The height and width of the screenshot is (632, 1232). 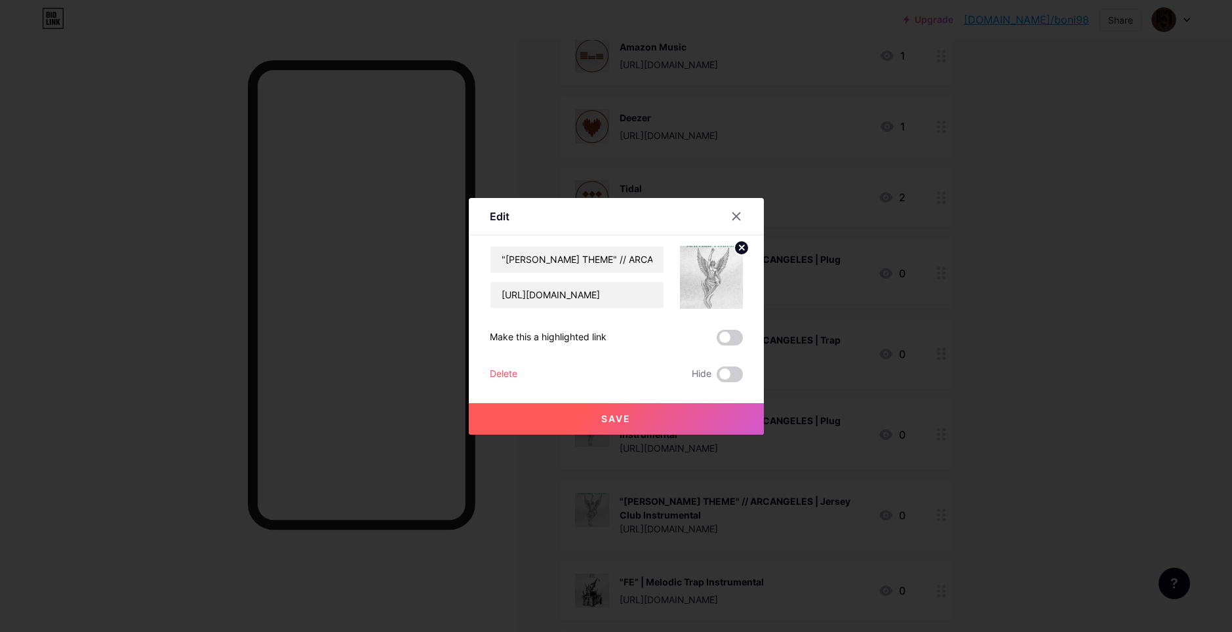 What do you see at coordinates (616, 418) in the screenshot?
I see `span: Save` at bounding box center [616, 418].